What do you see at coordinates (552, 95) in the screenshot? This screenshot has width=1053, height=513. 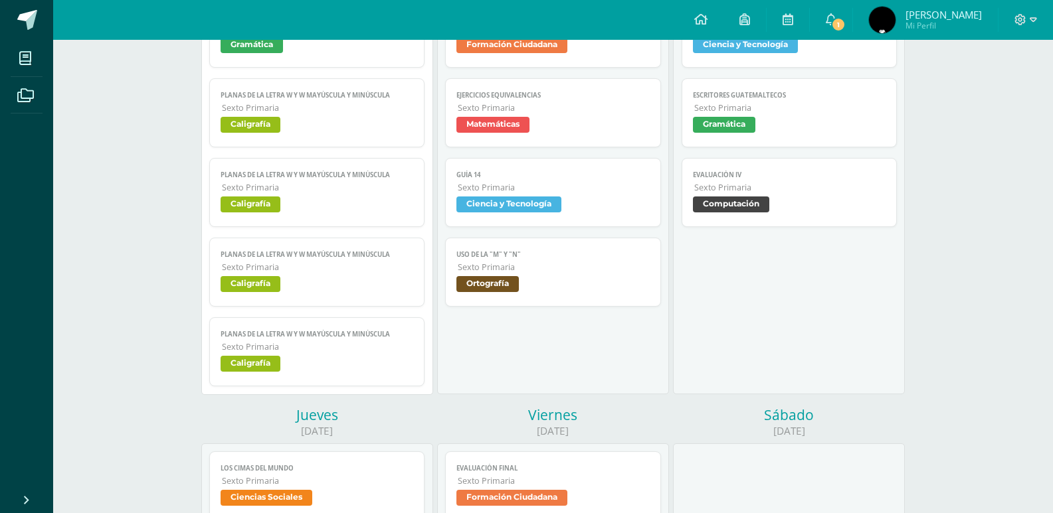 I see `span: Ejercicios equivalencias` at bounding box center [552, 95].